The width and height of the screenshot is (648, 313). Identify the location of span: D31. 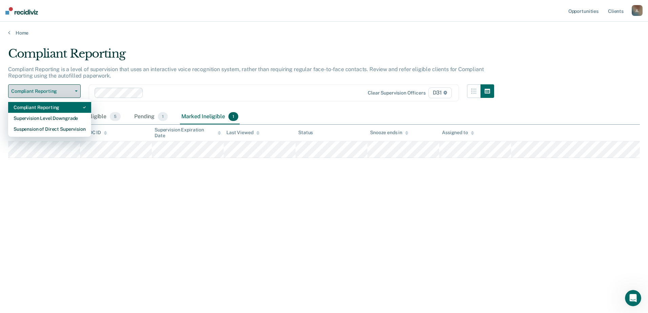
(440, 93).